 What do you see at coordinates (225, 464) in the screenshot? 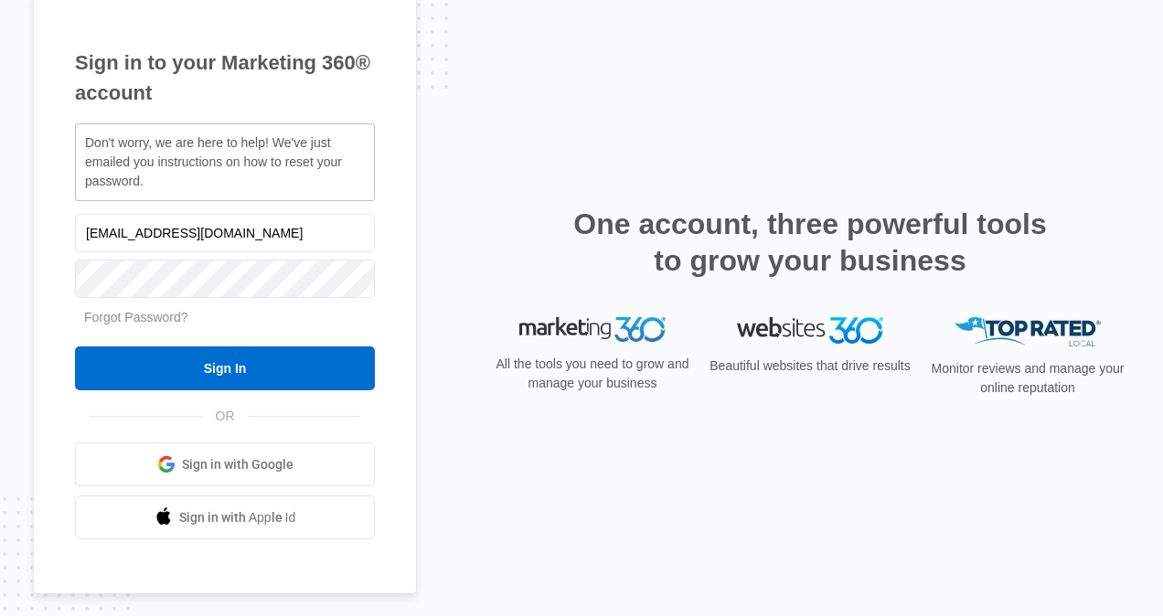
I see `a: Sign in with Google` at bounding box center [225, 464].